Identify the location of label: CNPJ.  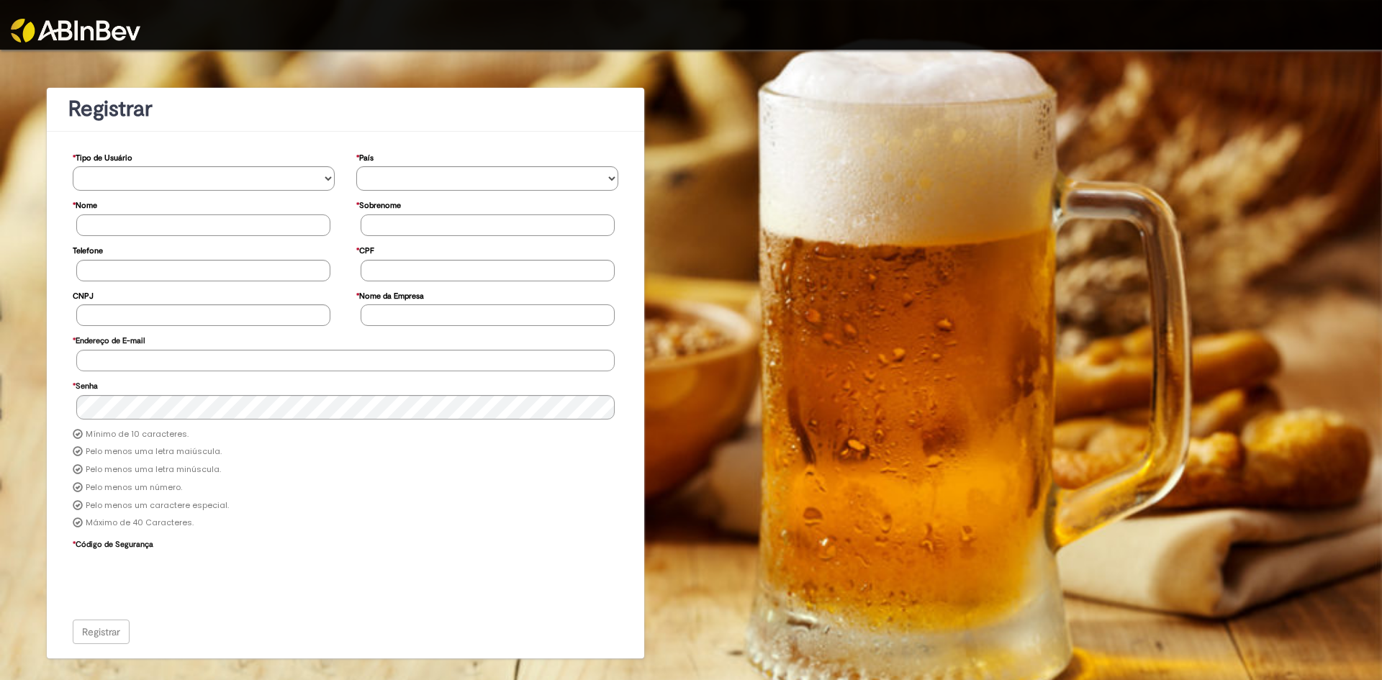
(83, 294).